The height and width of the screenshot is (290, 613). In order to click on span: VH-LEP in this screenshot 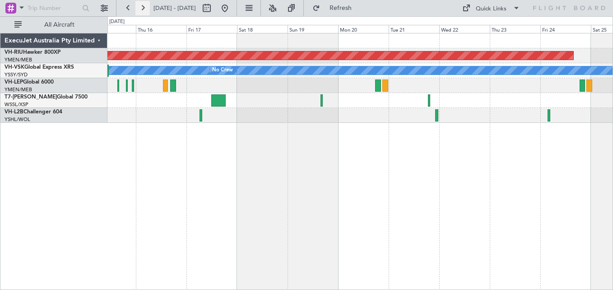, I will do `click(14, 82)`.